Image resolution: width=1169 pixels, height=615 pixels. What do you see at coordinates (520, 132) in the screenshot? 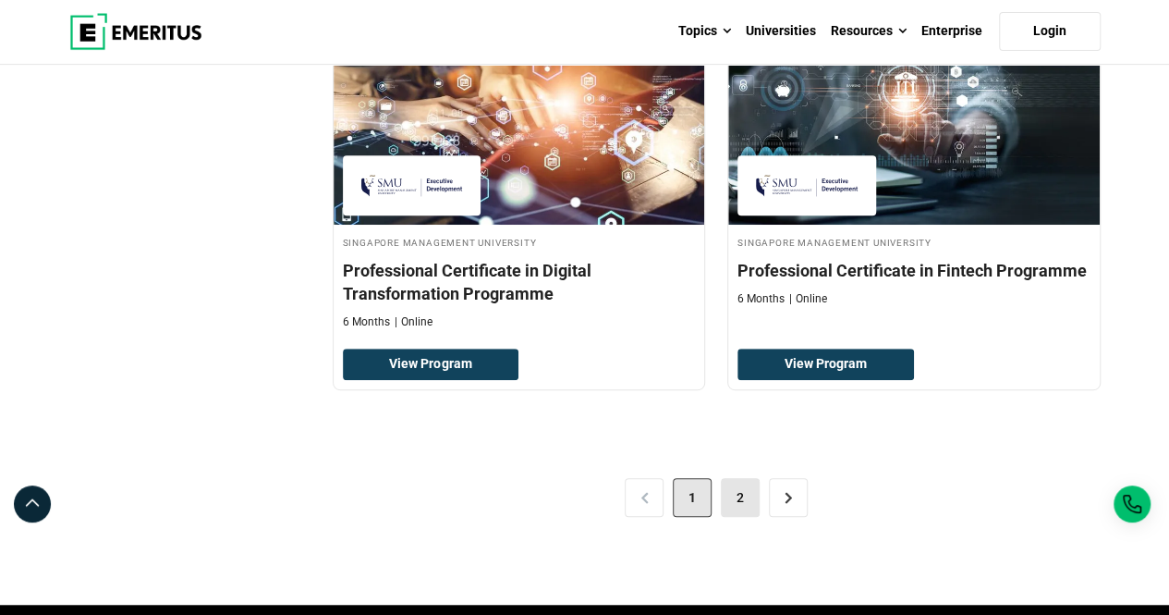
I see `img: Professional Certificate in Digital Transformation Programme | Online Digital Transformation Course` at bounding box center [520, 132].